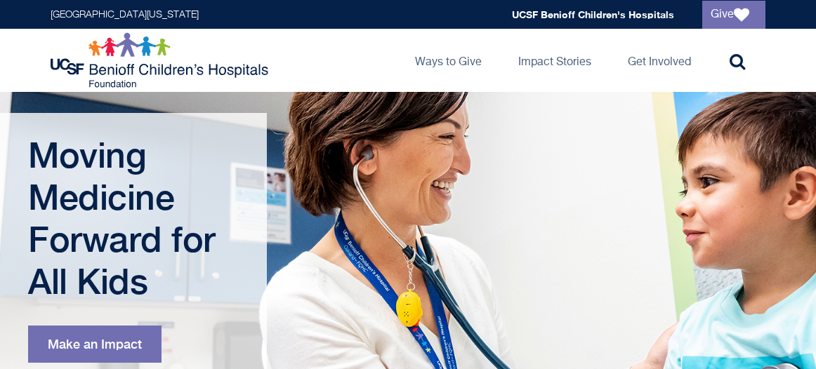  Describe the element at coordinates (592, 14) in the screenshot. I see `a: UCSF Benioff Children's Hospitals` at that location.